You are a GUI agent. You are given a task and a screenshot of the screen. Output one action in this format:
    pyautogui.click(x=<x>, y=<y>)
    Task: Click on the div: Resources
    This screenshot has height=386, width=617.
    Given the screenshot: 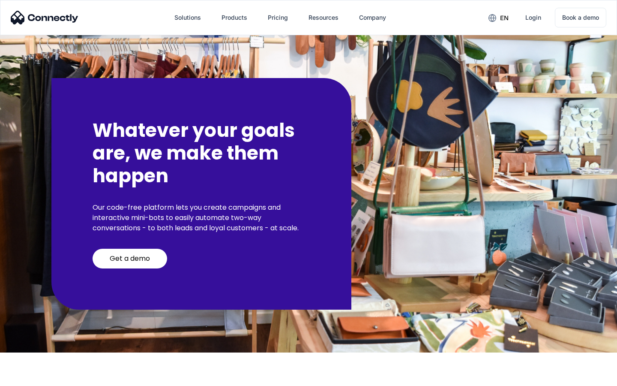 What is the action you would take?
    pyautogui.click(x=323, y=18)
    